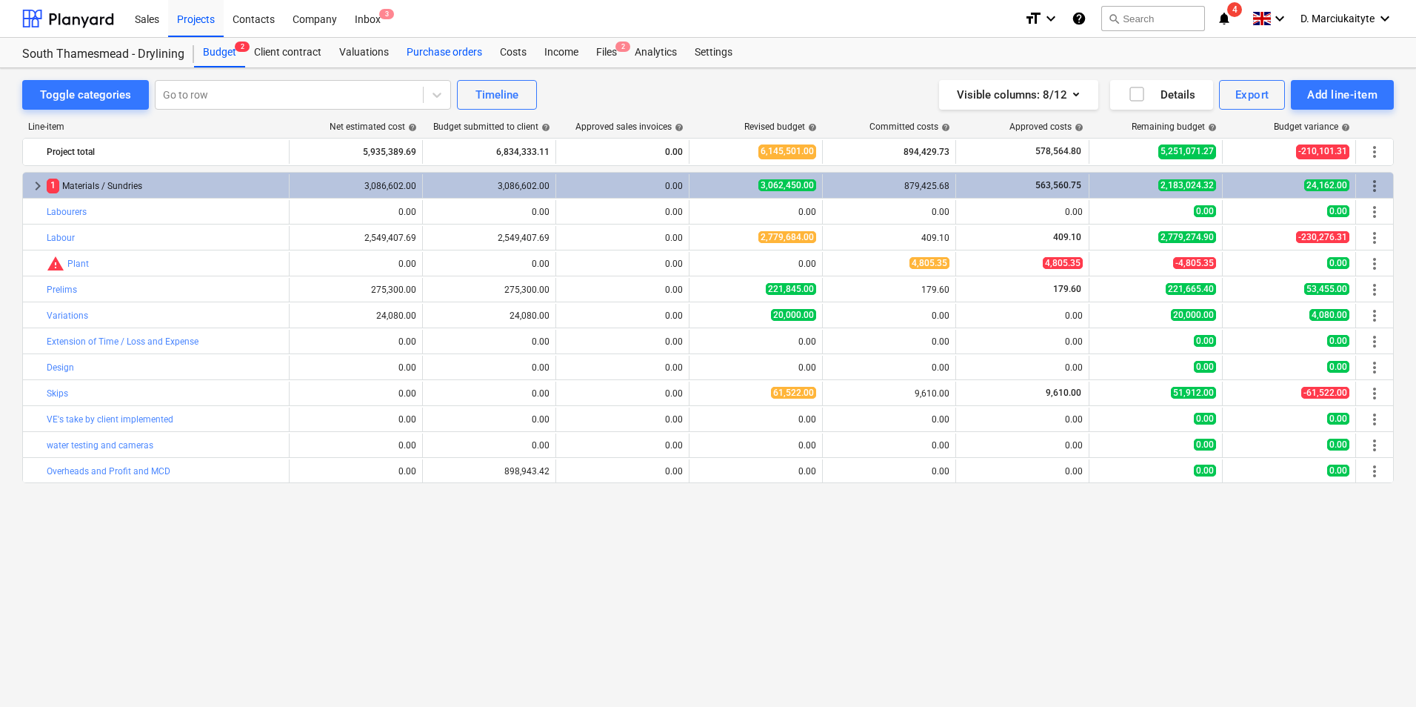 The height and width of the screenshot is (707, 1416). Describe the element at coordinates (444, 53) in the screenshot. I see `a: Purchase orders` at that location.